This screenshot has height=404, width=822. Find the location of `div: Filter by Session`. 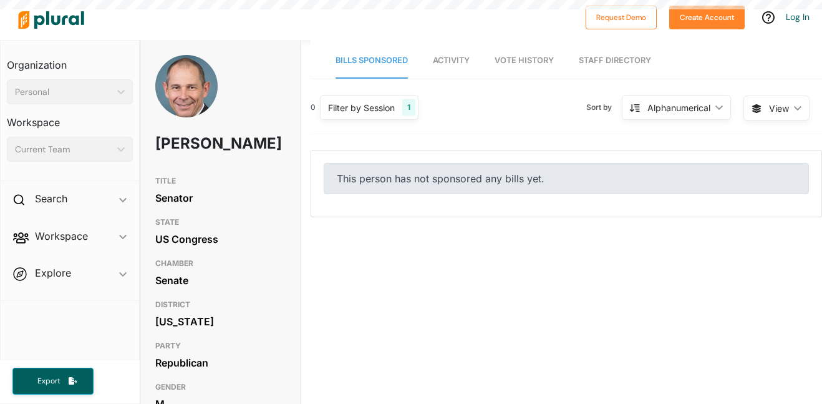

div: Filter by Session is located at coordinates (361, 107).